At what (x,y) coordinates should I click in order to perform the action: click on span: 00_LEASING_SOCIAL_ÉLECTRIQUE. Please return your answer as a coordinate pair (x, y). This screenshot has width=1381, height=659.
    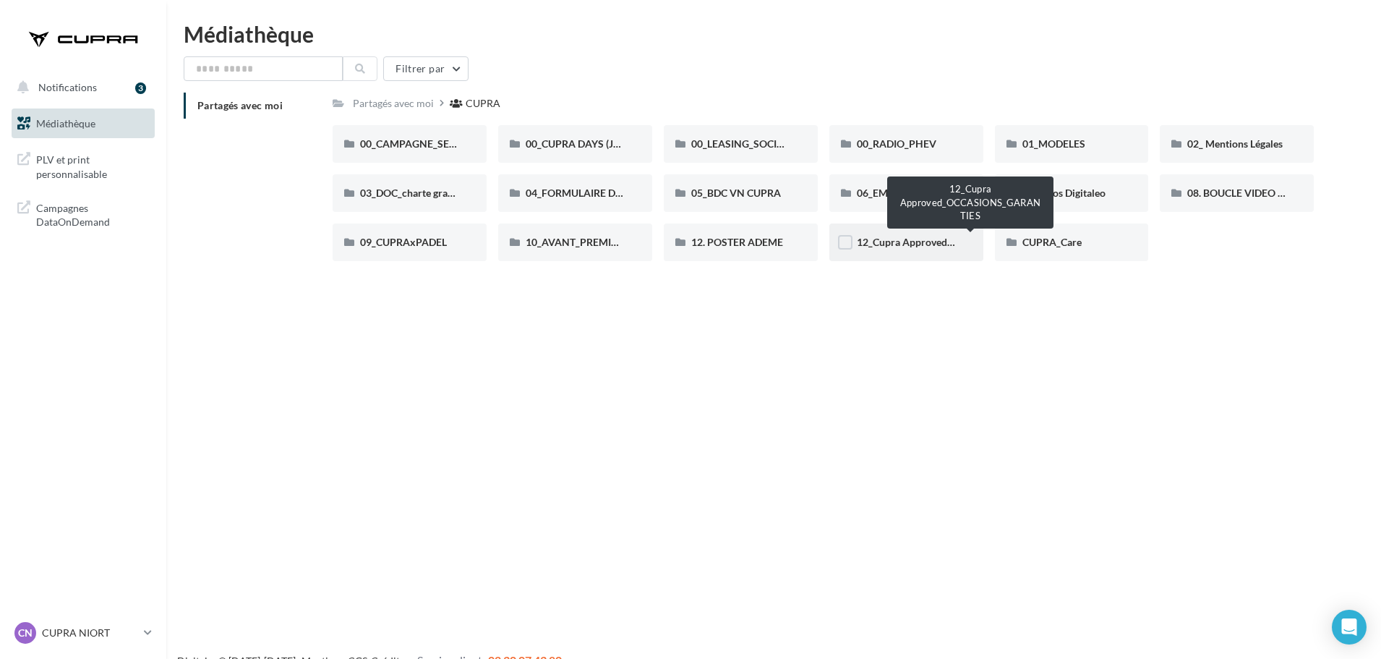
    Looking at the image, I should click on (771, 143).